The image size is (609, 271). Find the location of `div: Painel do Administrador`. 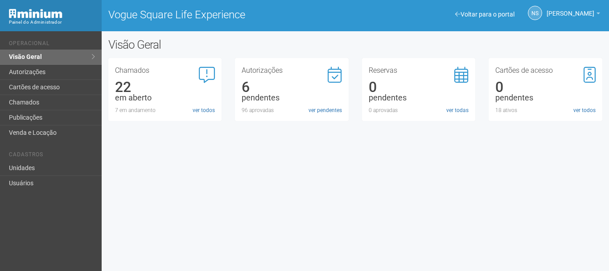

div: Painel do Administrador is located at coordinates (52, 22).